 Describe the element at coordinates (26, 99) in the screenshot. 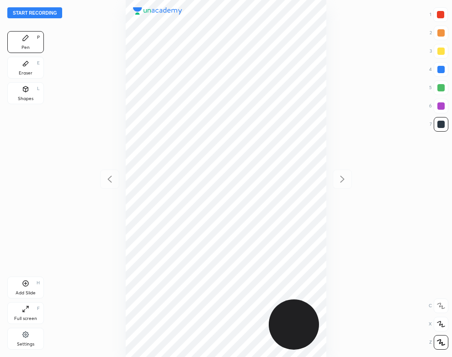

I see `div: Shapes` at that location.